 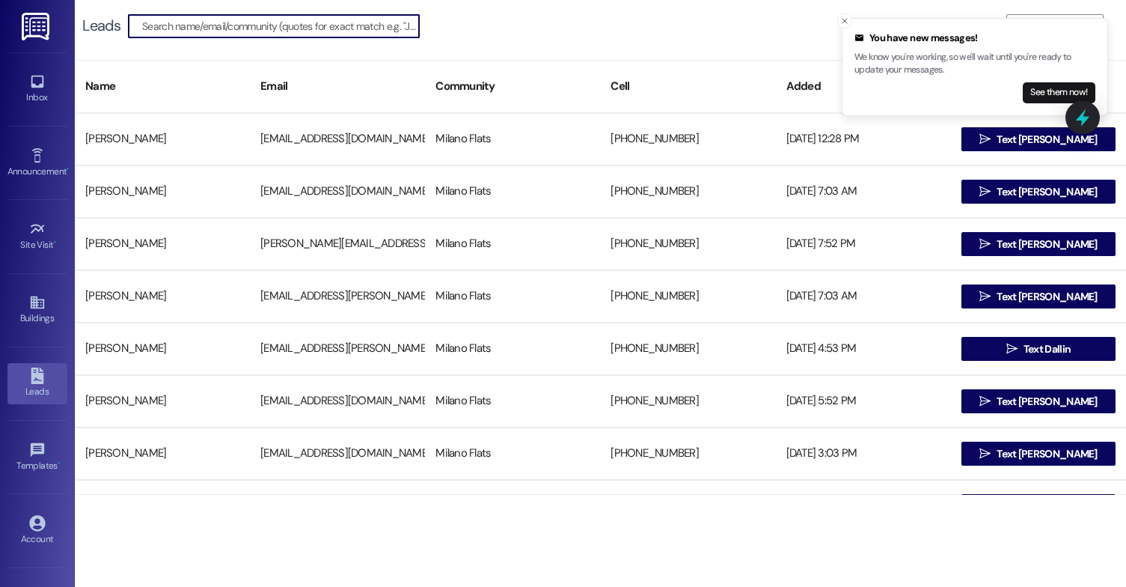 I want to click on a: Buildings, so click(x=37, y=310).